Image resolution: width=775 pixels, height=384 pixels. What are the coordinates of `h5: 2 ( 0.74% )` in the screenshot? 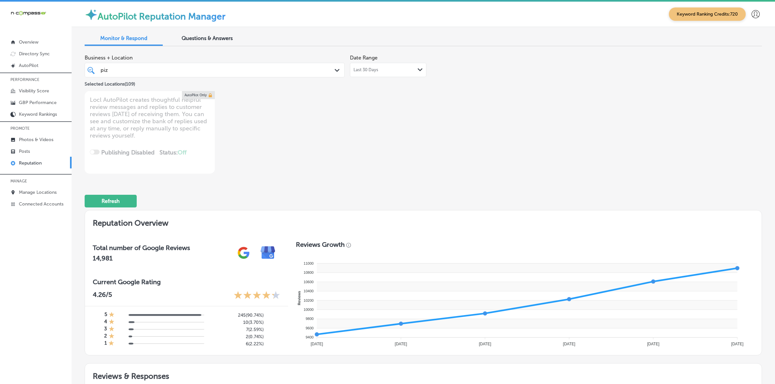 It's located at (236, 337).